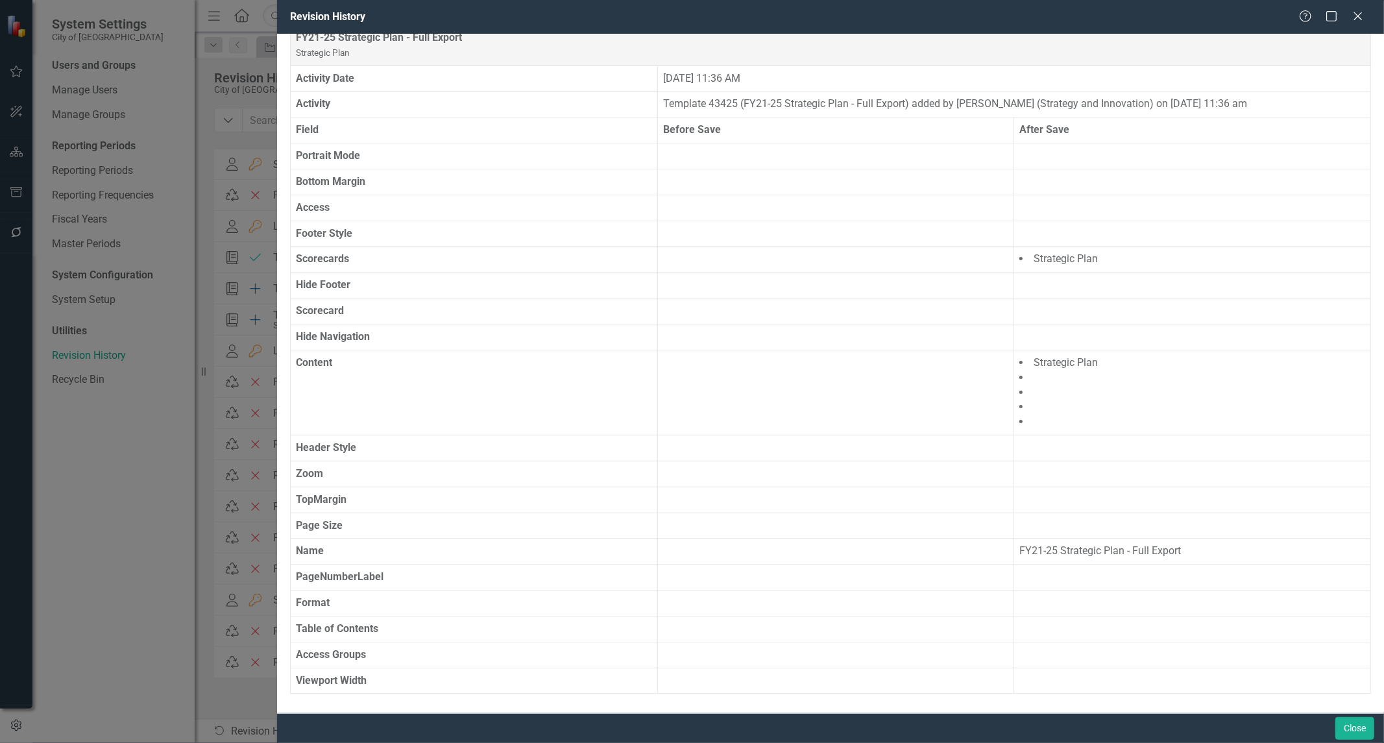  Describe the element at coordinates (322, 53) in the screenshot. I see `small: Strategic Plan` at that location.